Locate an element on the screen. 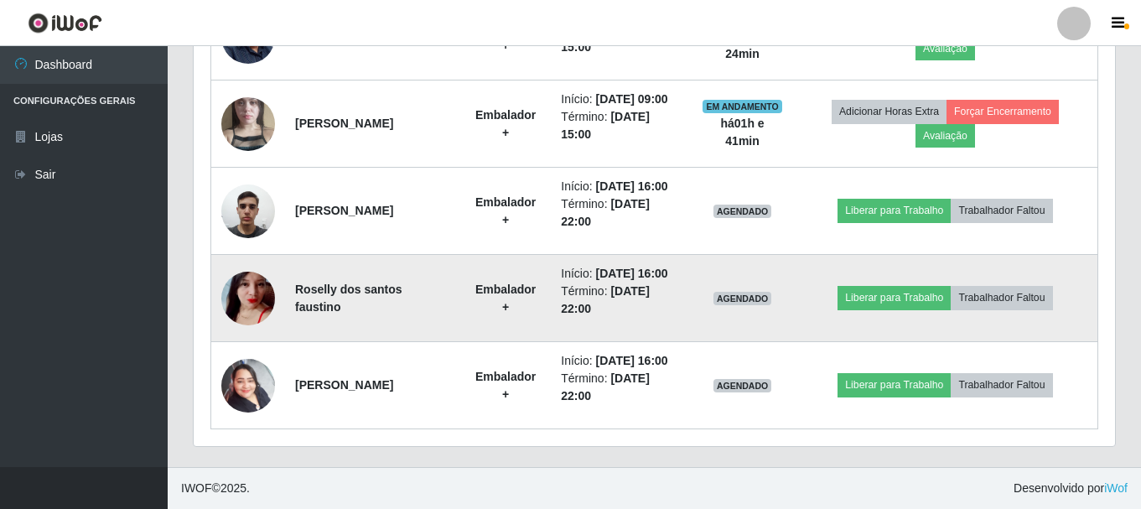 This screenshot has width=1141, height=509. img: CoreUI Logo is located at coordinates (65, 23).